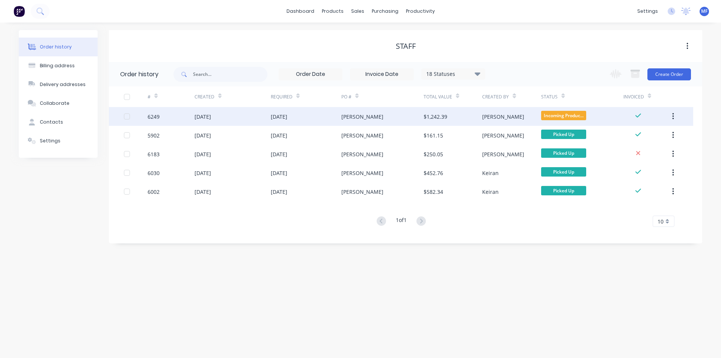 This screenshot has height=358, width=721. Describe the element at coordinates (433, 173) in the screenshot. I see `div: $452.76` at that location.